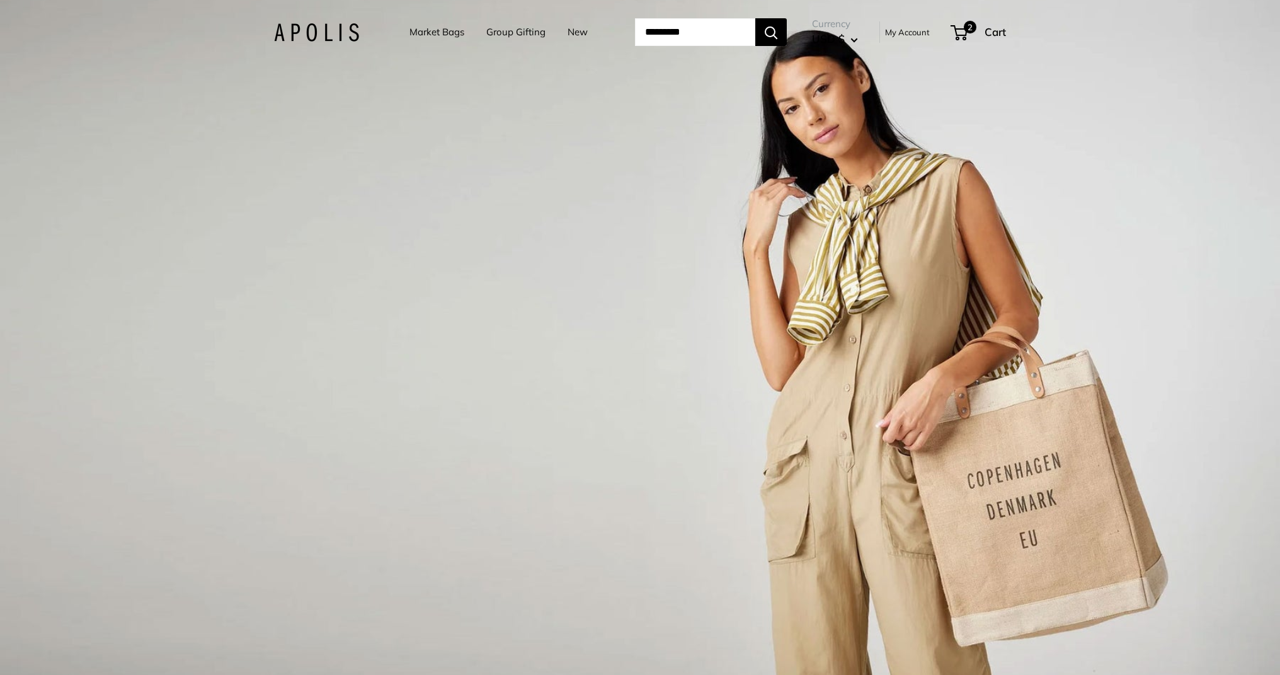  I want to click on span: USD $, so click(828, 38).